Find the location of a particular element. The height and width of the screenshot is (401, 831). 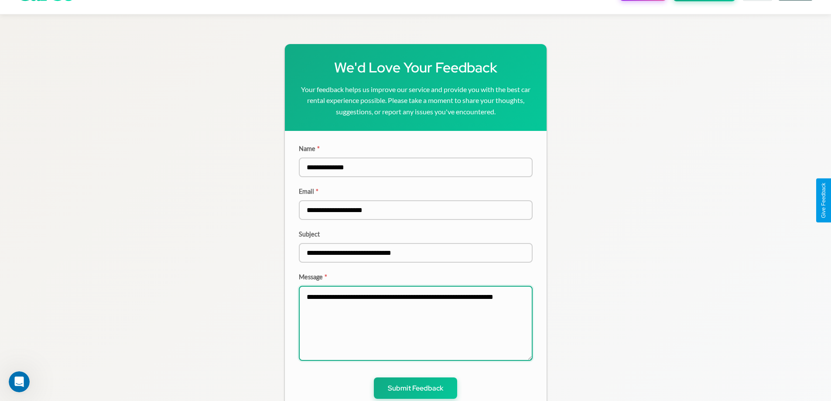

label: Subject is located at coordinates (415, 234).